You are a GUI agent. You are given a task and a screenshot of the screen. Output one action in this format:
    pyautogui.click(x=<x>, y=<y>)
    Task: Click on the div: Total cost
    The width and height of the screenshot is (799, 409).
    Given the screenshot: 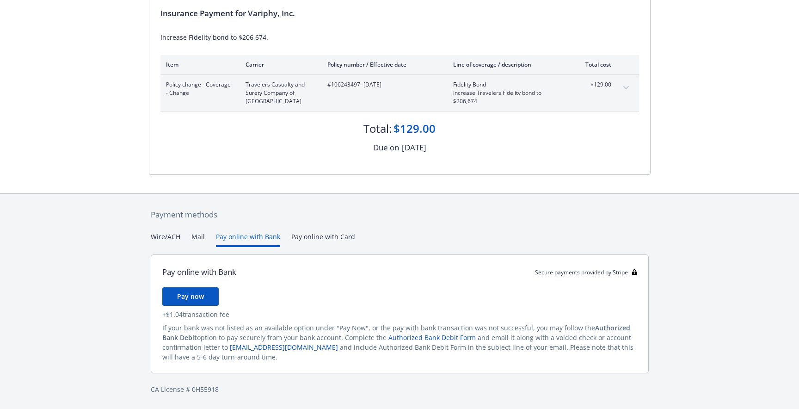 What is the action you would take?
    pyautogui.click(x=594, y=64)
    